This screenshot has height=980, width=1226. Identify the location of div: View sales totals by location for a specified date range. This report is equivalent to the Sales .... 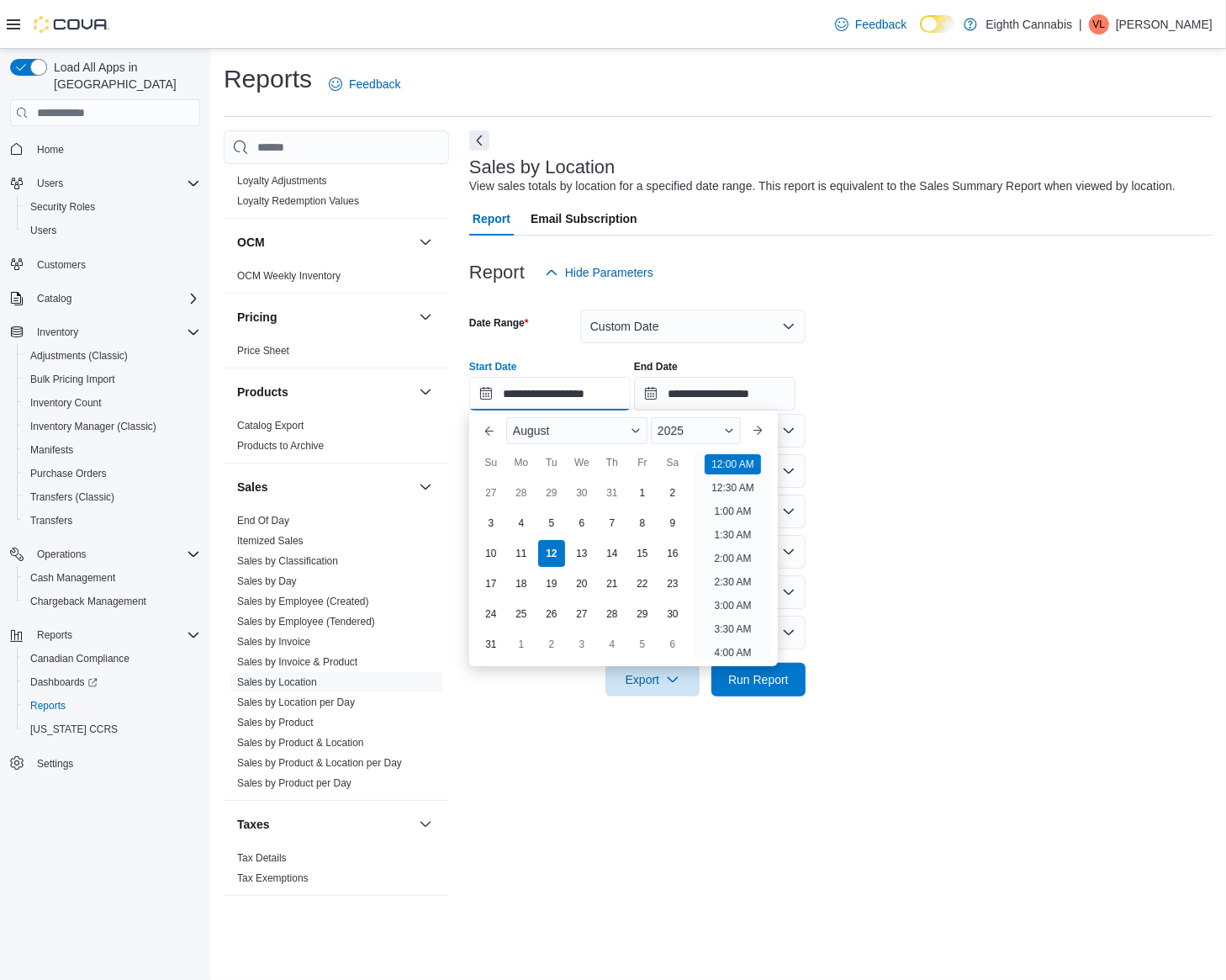
(823, 185).